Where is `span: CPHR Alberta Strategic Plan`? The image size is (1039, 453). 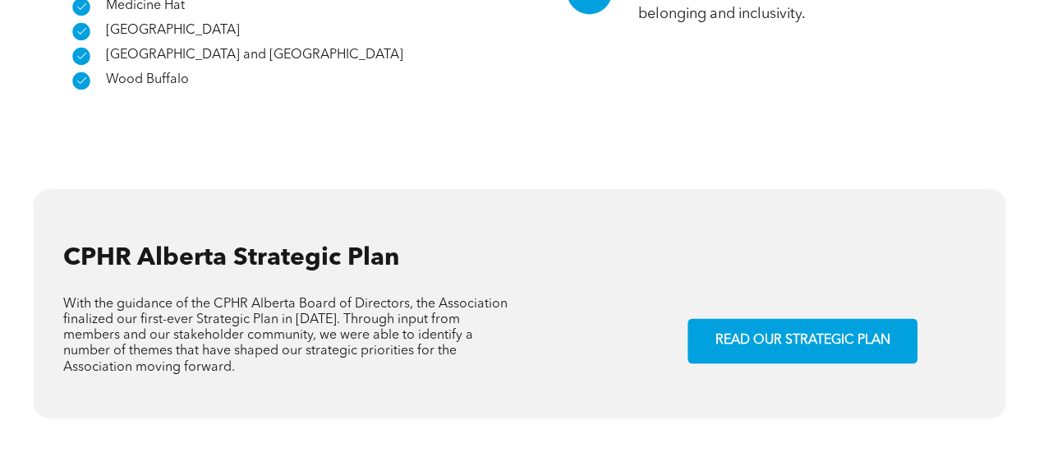 span: CPHR Alberta Strategic Plan is located at coordinates (231, 258).